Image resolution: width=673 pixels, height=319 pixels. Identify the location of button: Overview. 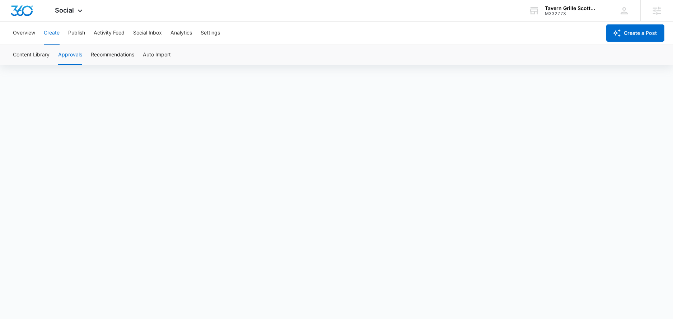
(24, 33).